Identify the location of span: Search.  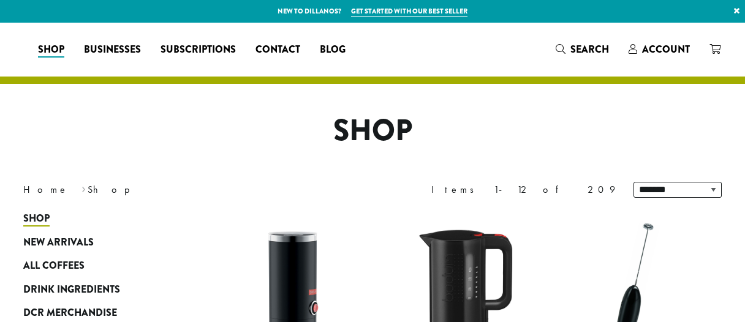
(590, 49).